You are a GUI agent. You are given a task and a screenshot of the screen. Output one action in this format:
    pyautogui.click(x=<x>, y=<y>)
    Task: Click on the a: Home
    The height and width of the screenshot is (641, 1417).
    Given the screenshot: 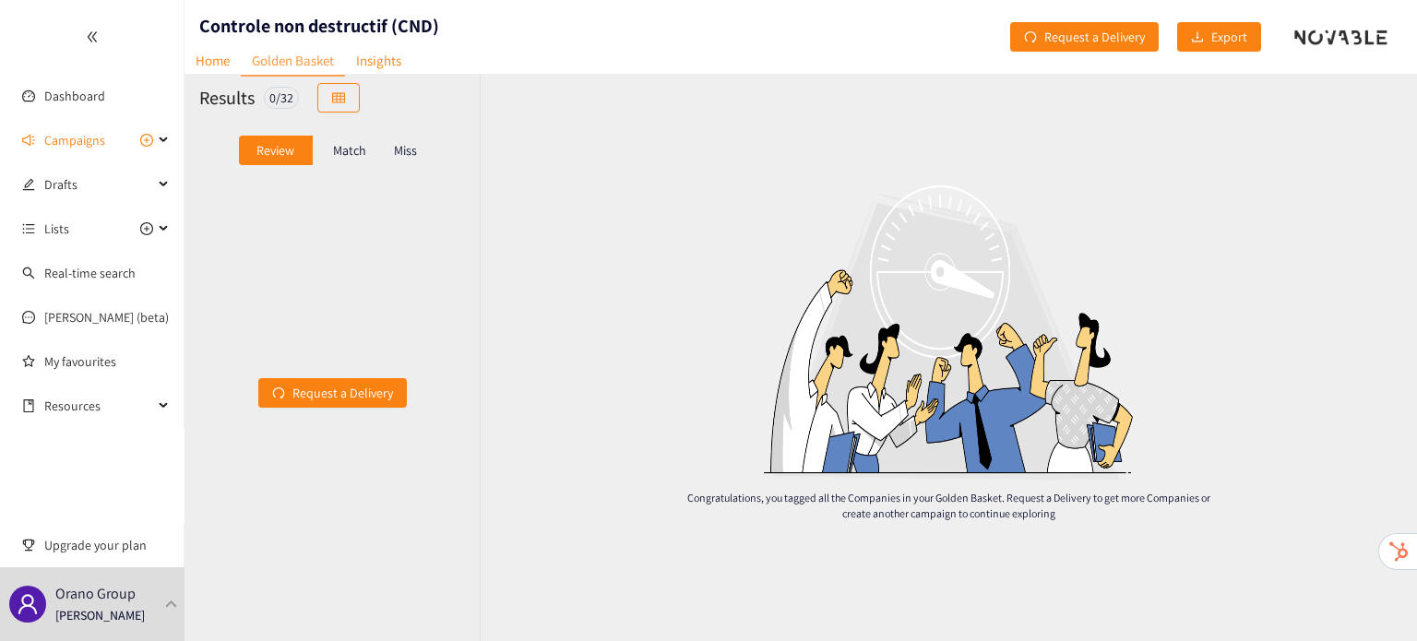 What is the action you would take?
    pyautogui.click(x=212, y=60)
    